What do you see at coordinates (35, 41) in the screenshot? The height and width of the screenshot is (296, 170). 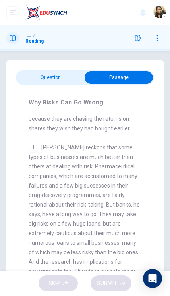 I see `h1: Reading` at bounding box center [35, 41].